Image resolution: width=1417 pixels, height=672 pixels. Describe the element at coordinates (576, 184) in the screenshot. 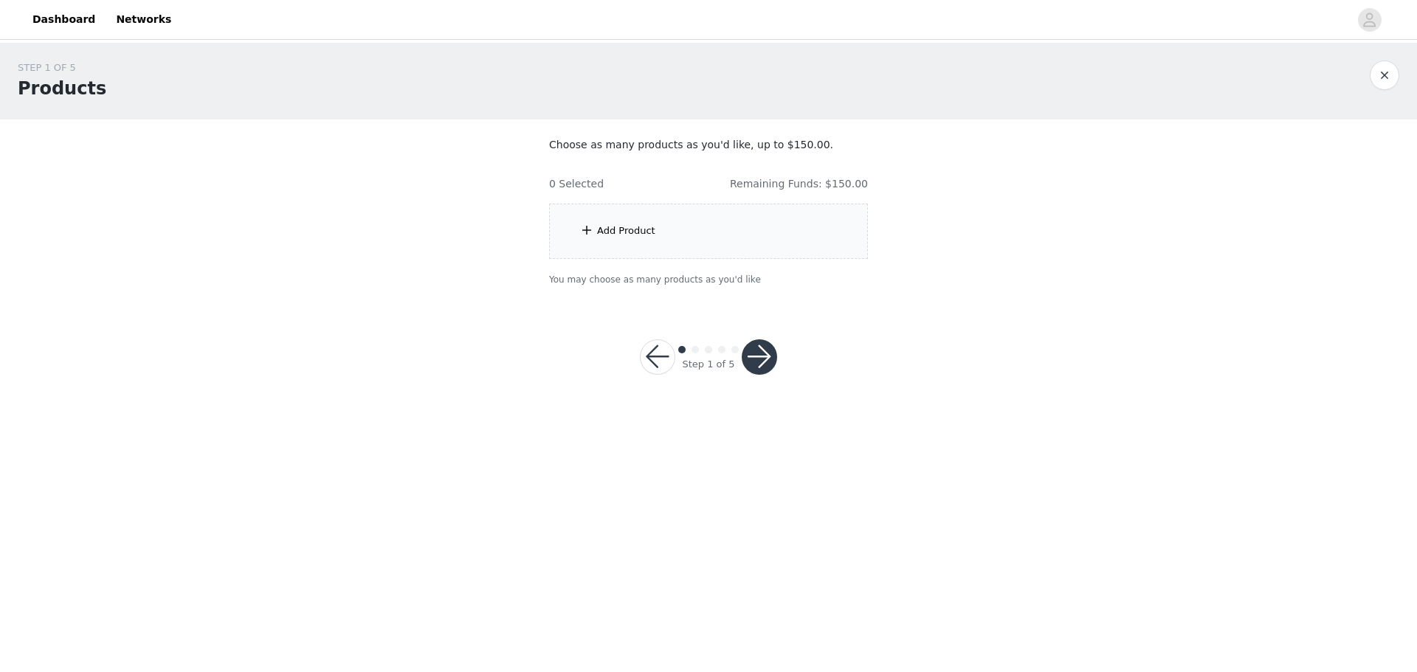

I see `h4: 0 Selected` at that location.